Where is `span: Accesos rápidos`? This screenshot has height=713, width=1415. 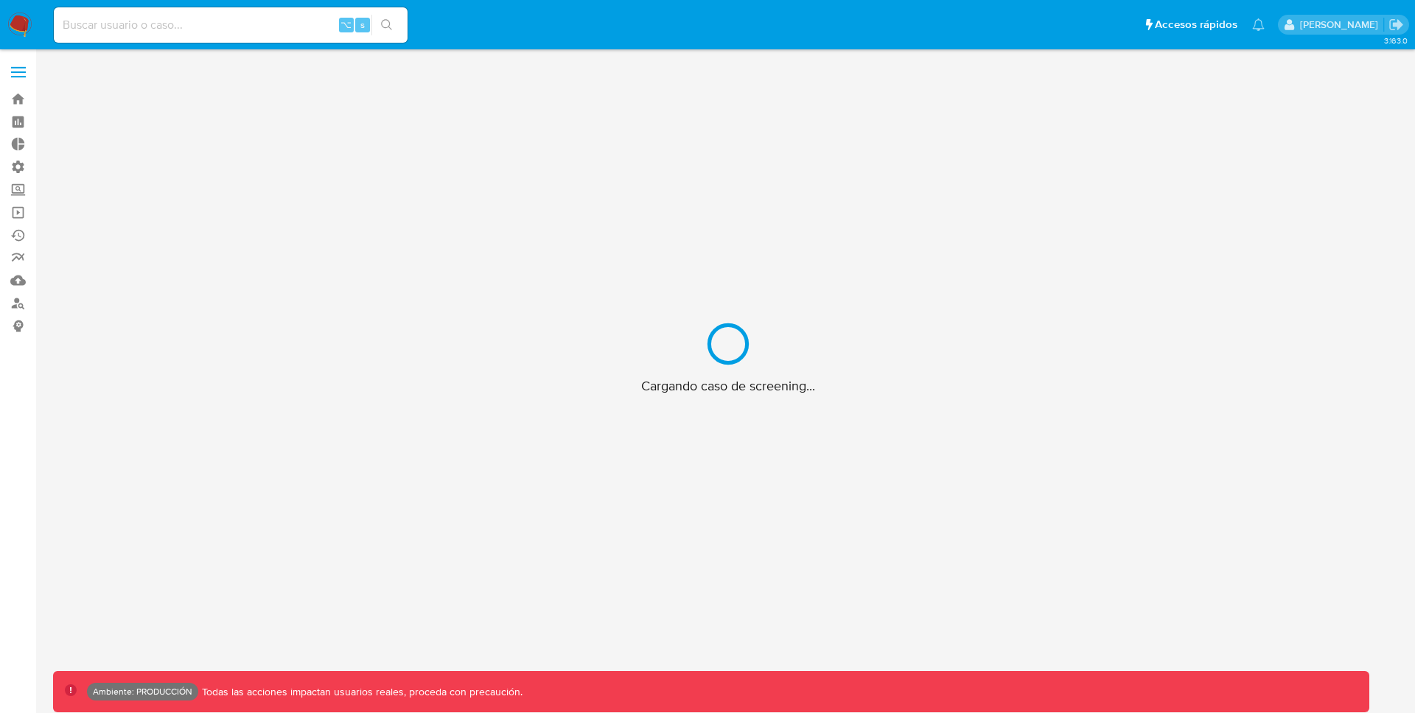
span: Accesos rápidos is located at coordinates (1196, 24).